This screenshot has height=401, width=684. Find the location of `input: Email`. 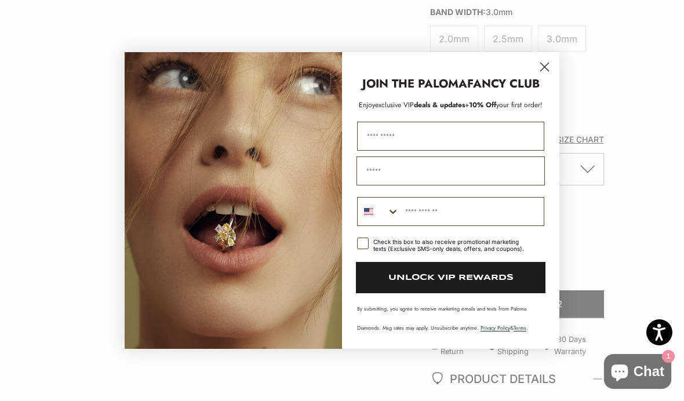

input: Email is located at coordinates (450, 171).